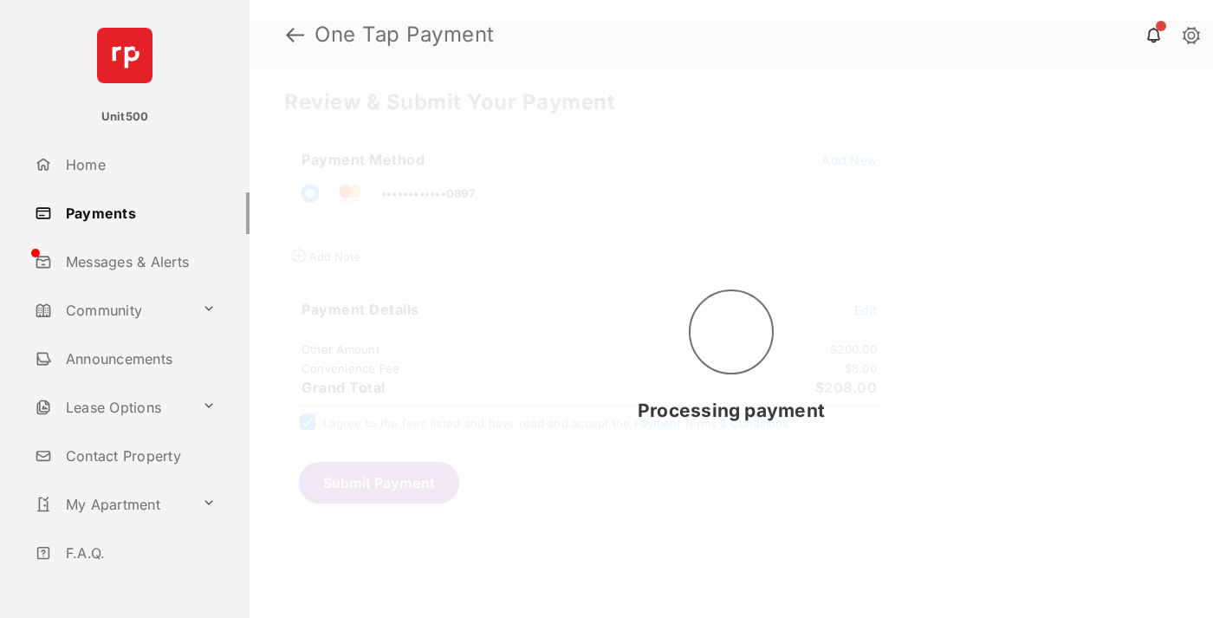 The height and width of the screenshot is (618, 1213). What do you see at coordinates (139, 456) in the screenshot?
I see `a: Contact Property` at bounding box center [139, 456].